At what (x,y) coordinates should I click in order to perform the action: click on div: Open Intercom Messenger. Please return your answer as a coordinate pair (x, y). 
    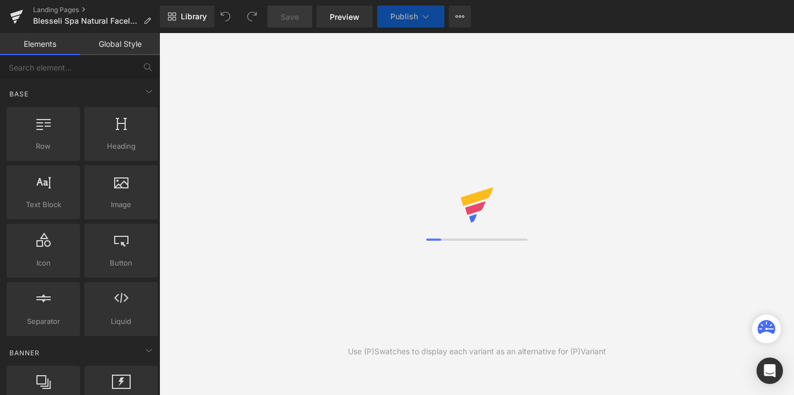
    Looking at the image, I should click on (770, 371).